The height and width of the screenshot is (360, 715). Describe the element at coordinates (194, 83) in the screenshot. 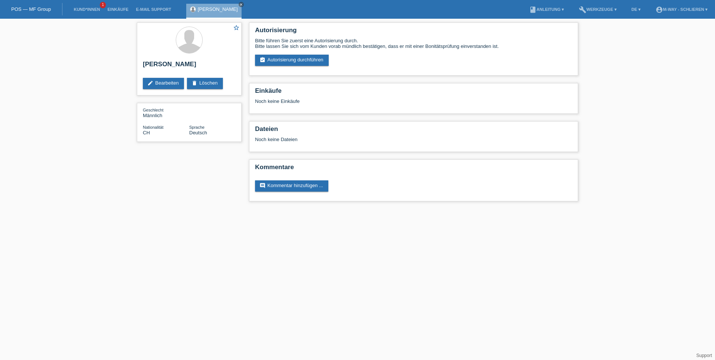

I see `i: delete` at that location.